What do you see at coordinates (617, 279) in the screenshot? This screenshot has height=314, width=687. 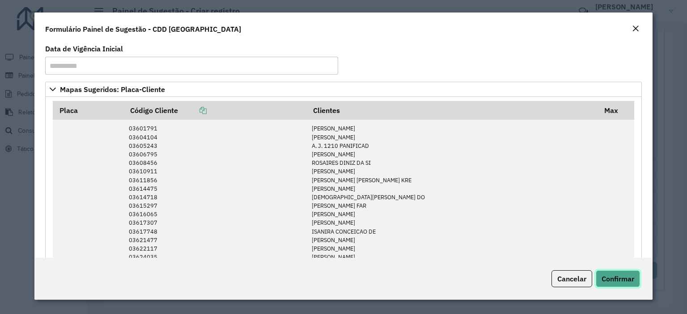 I see `button: Confirmar` at bounding box center [617, 279].